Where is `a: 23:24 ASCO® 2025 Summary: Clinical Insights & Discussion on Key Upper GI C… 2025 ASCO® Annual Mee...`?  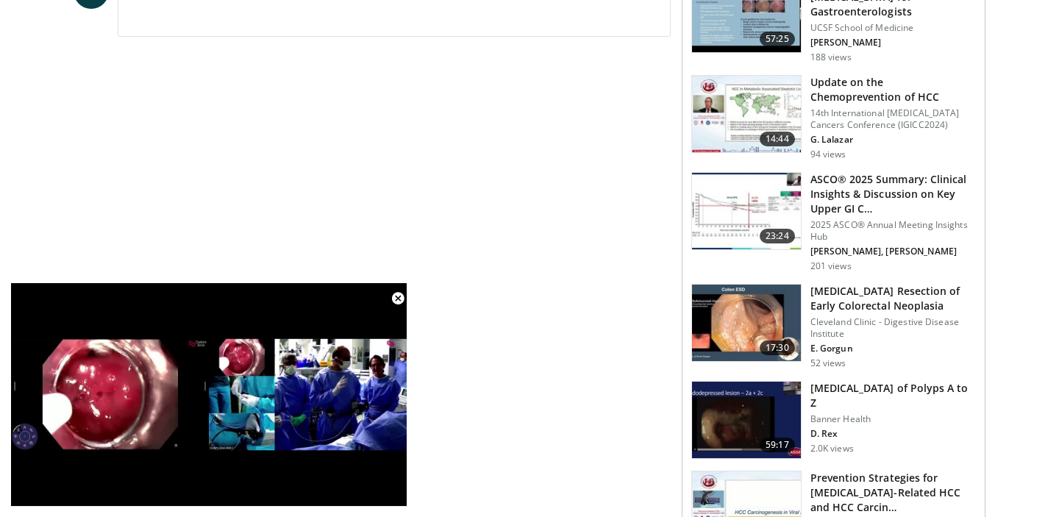
a: 23:24 ASCO® 2025 Summary: Clinical Insights & Discussion on Key Upper GI C… 2025 ASCO® Annual Mee... is located at coordinates (834, 222).